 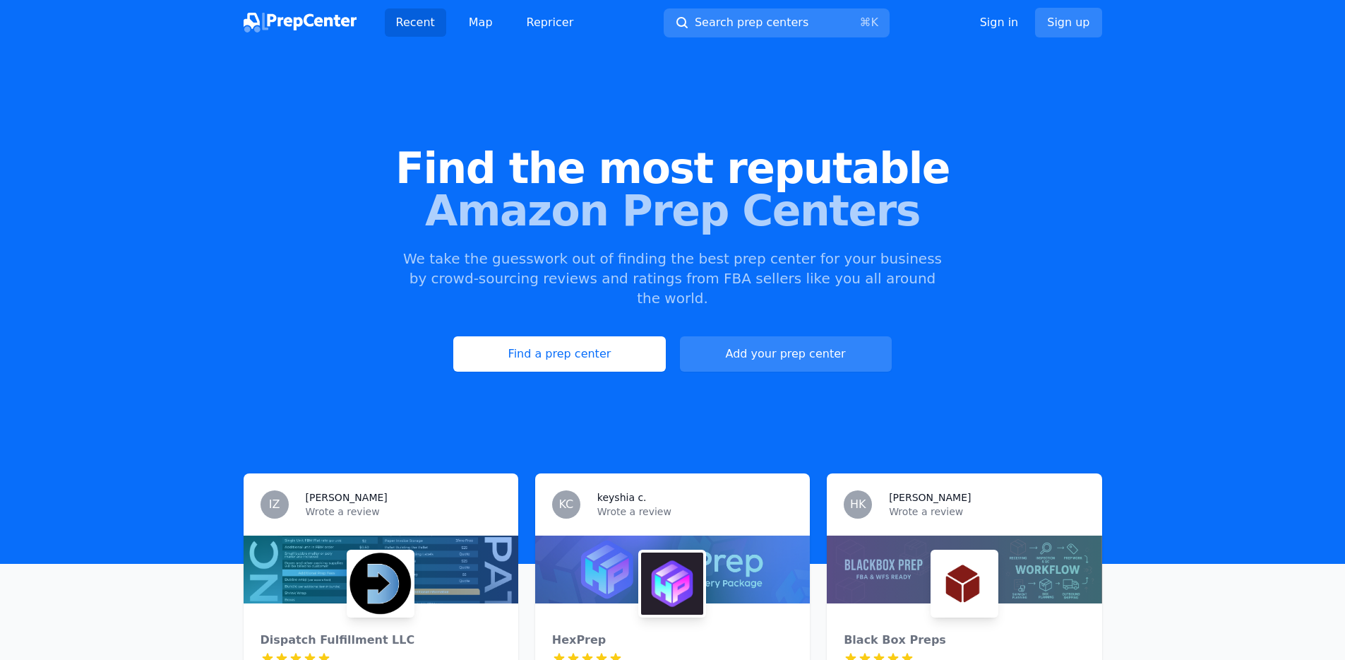 I want to click on a: Map, so click(x=481, y=23).